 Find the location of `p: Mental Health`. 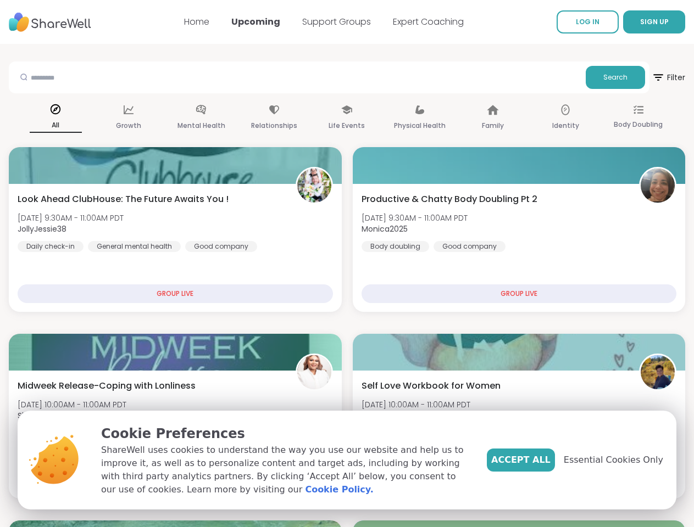

p: Mental Health is located at coordinates (201, 126).